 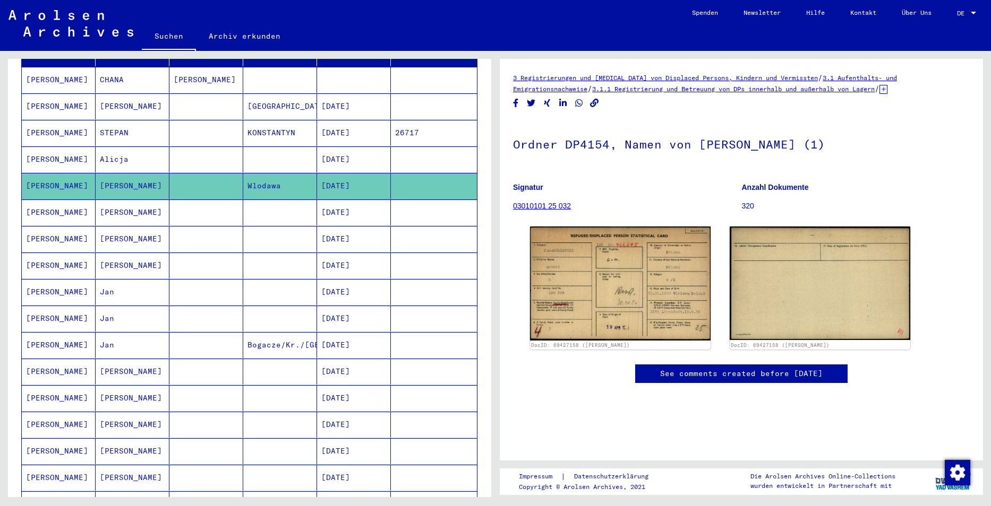 What do you see at coordinates (434, 133) in the screenshot?
I see `mat-cell: 26717` at bounding box center [434, 133].